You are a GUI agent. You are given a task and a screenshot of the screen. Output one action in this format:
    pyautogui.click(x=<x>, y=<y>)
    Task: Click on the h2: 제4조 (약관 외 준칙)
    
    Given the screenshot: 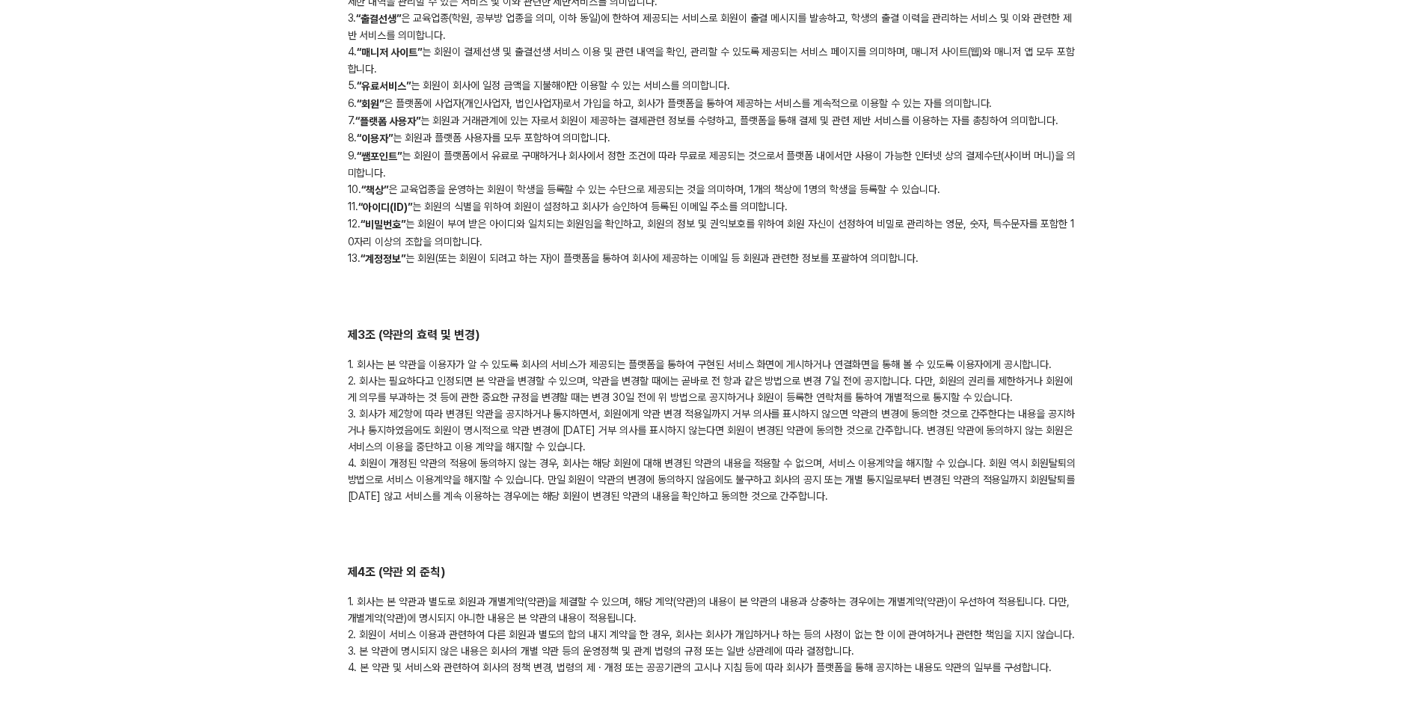 What is the action you would take?
    pyautogui.click(x=713, y=572)
    